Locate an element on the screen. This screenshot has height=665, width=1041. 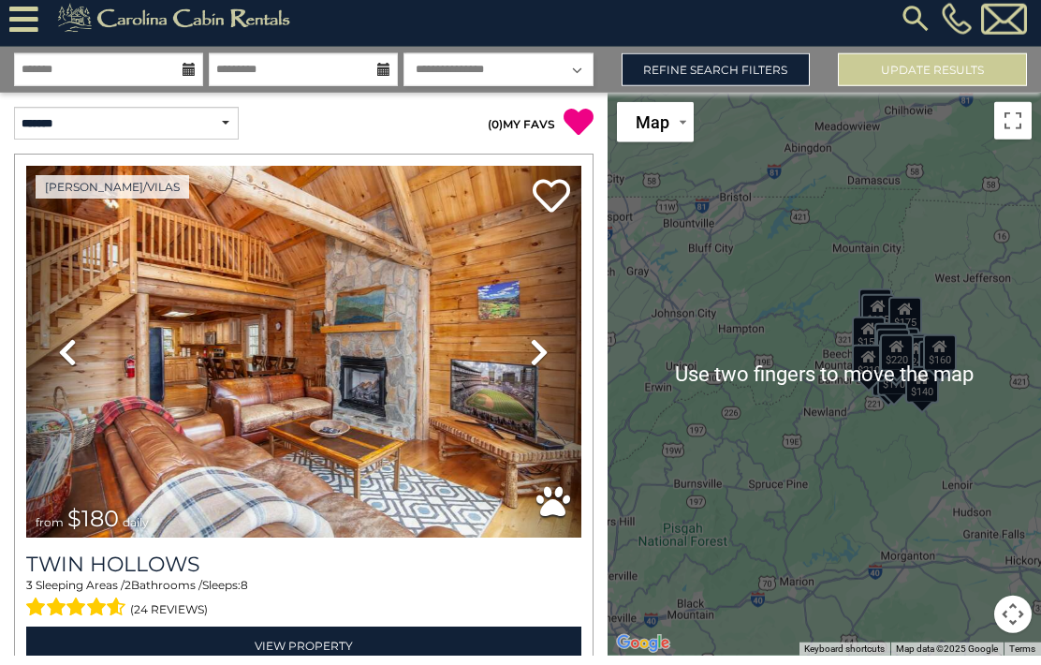
div: $240 is located at coordinates (917, 364).